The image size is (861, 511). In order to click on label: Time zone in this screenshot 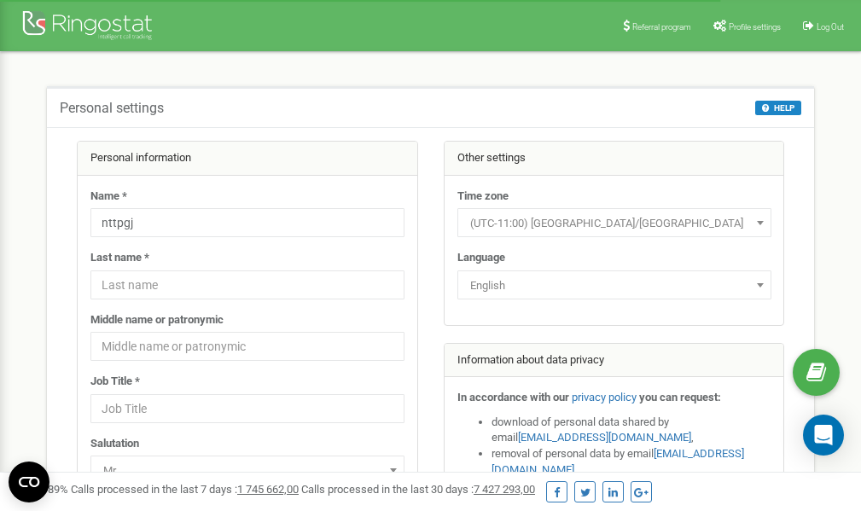, I will do `click(483, 196)`.